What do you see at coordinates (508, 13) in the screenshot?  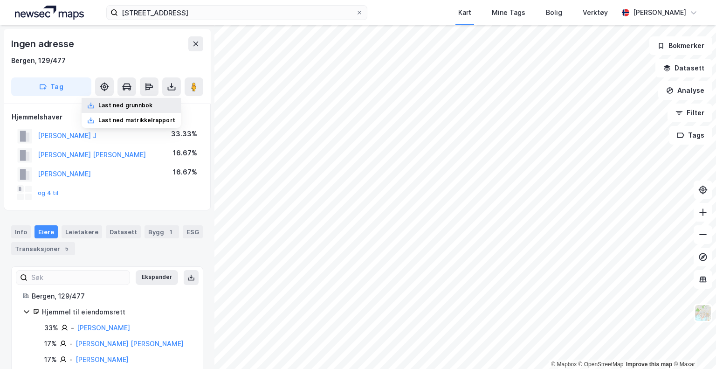 I see `div: Mine Tags` at bounding box center [508, 13].